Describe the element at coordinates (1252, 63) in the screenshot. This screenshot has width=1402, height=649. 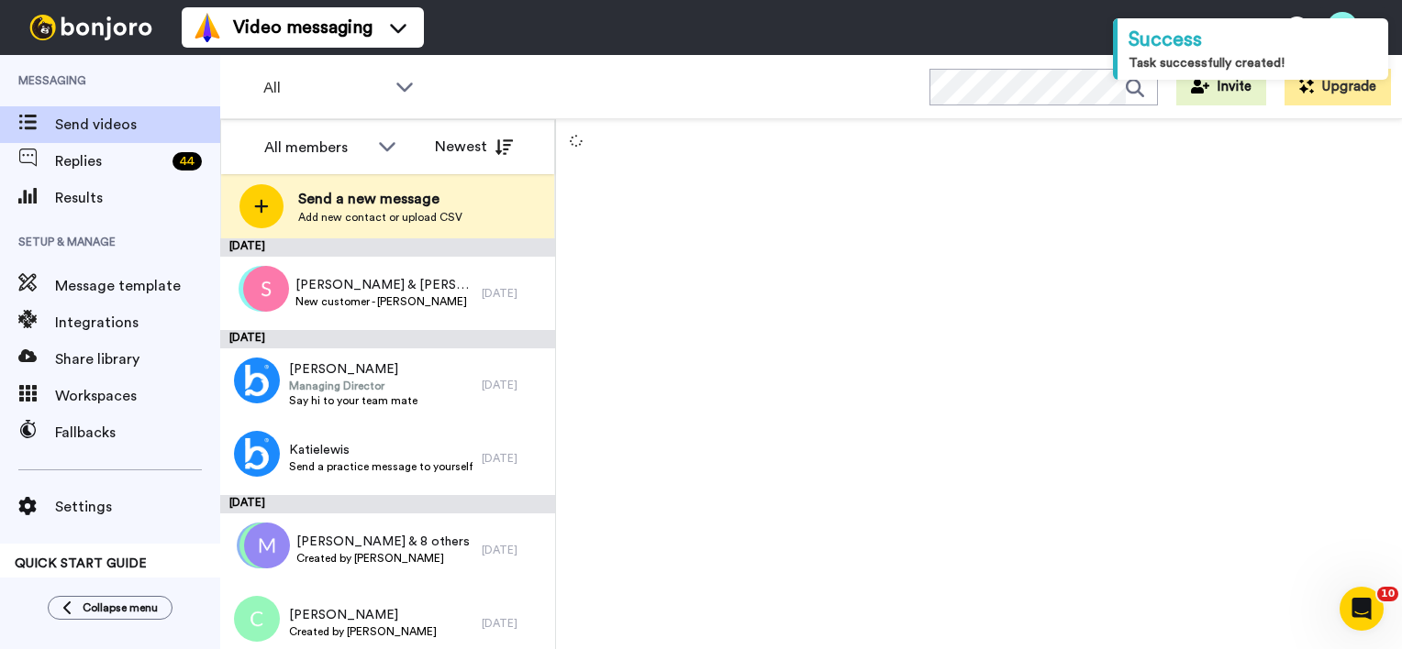
I see `div: Task successfully created!` at that location.